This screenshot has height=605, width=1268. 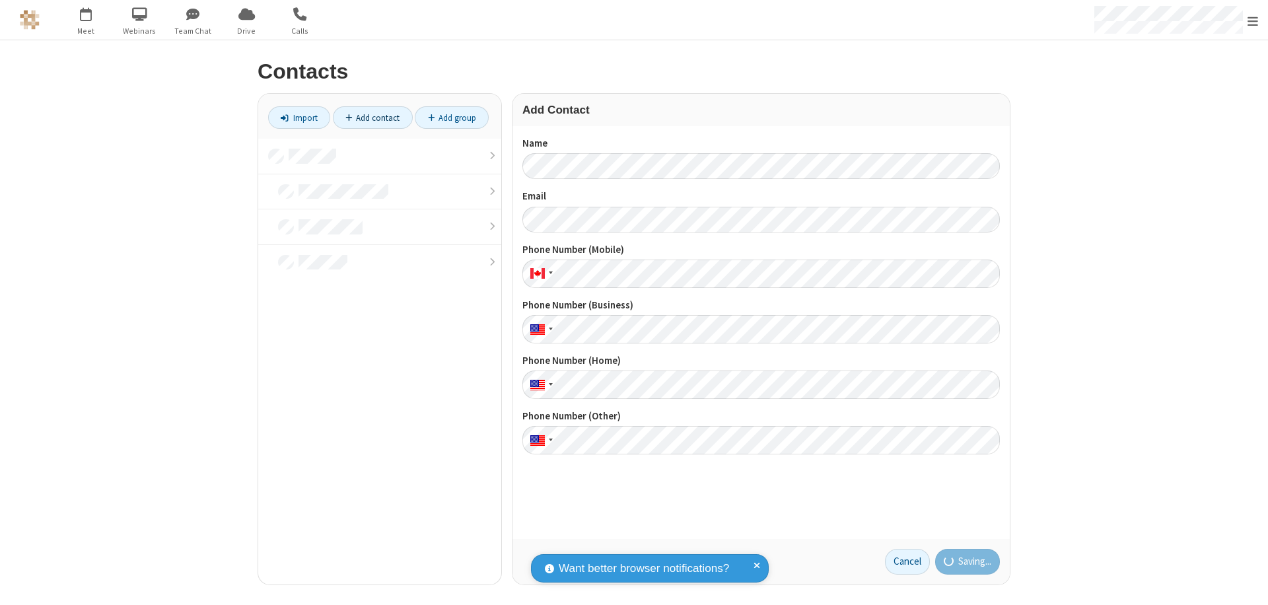 I want to click on span: Webinars, so click(x=139, y=31).